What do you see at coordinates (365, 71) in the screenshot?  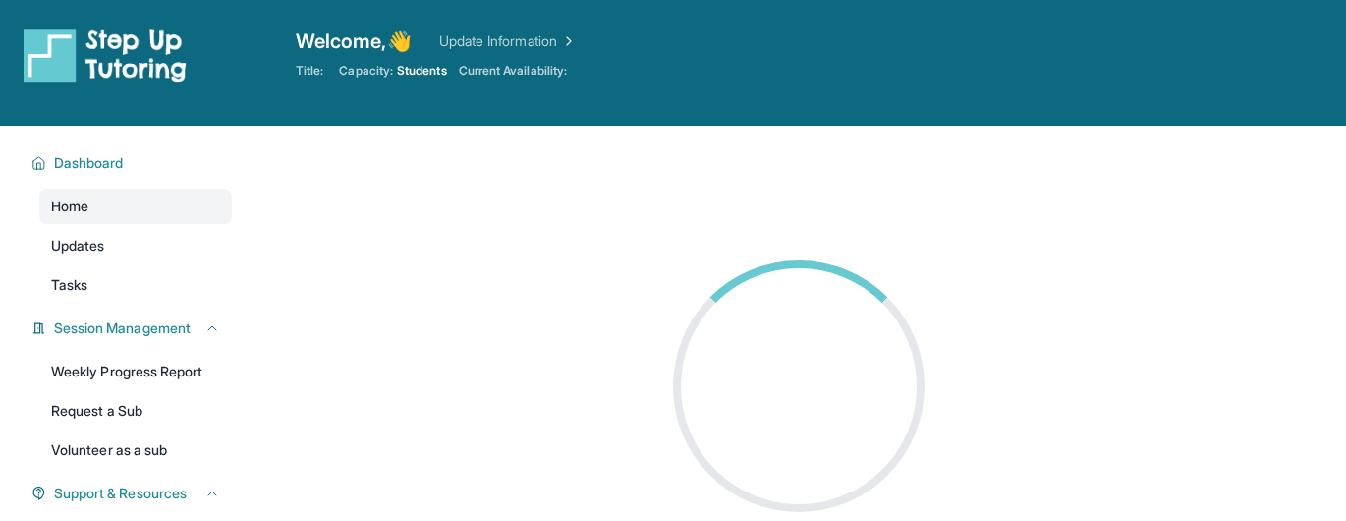 I see `span: Capacity:` at bounding box center [365, 71].